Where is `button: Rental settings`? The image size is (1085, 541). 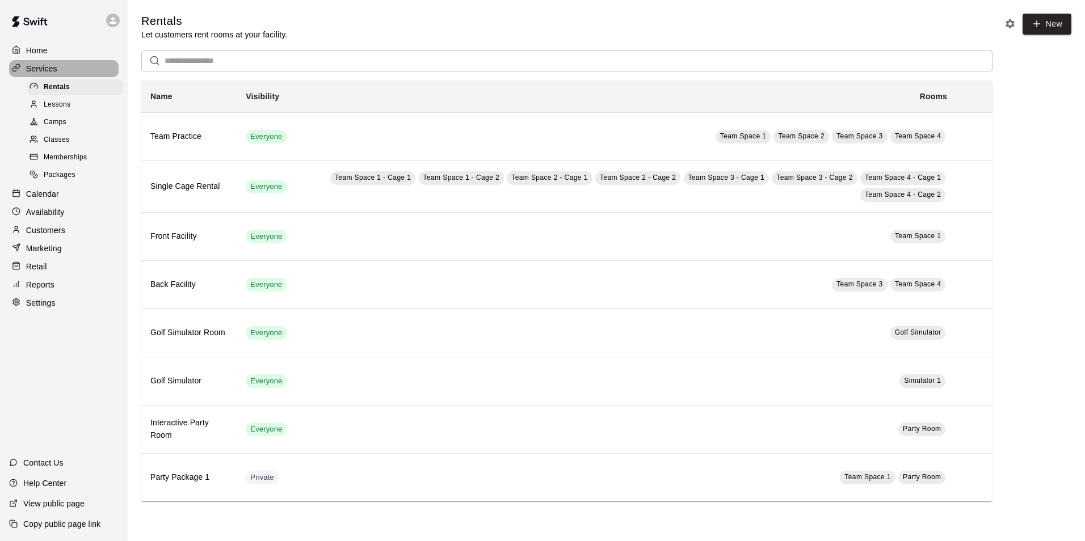
button: Rental settings is located at coordinates (1010, 24).